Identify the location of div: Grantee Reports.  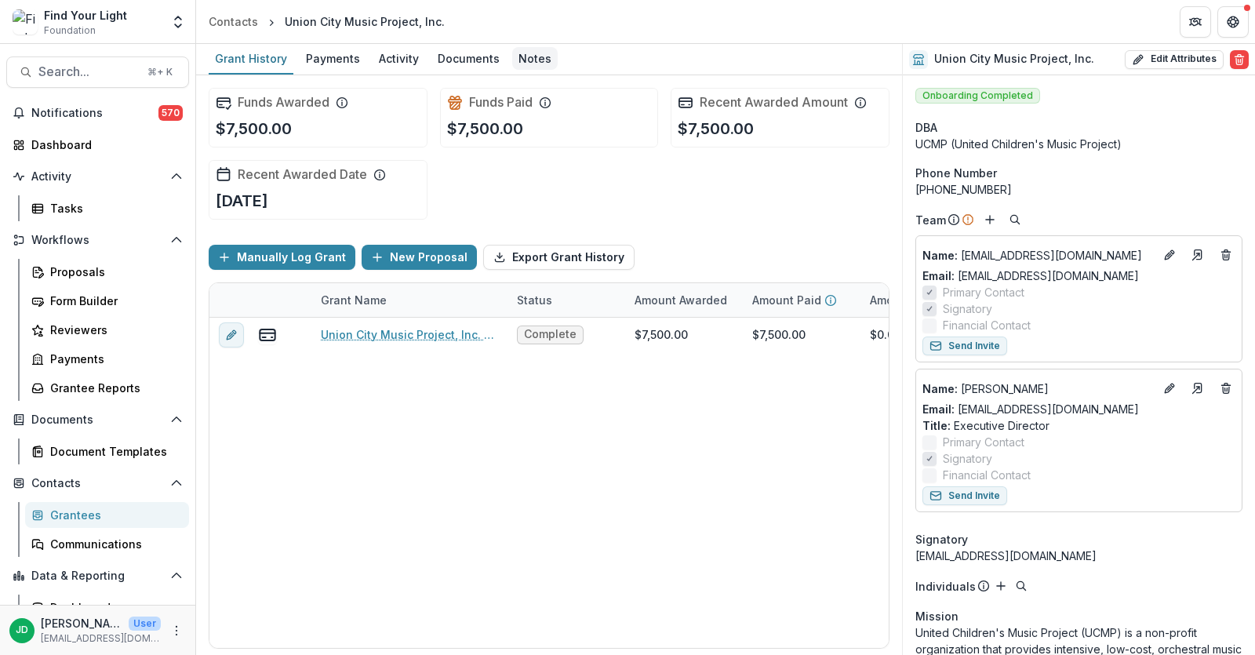
(113, 388).